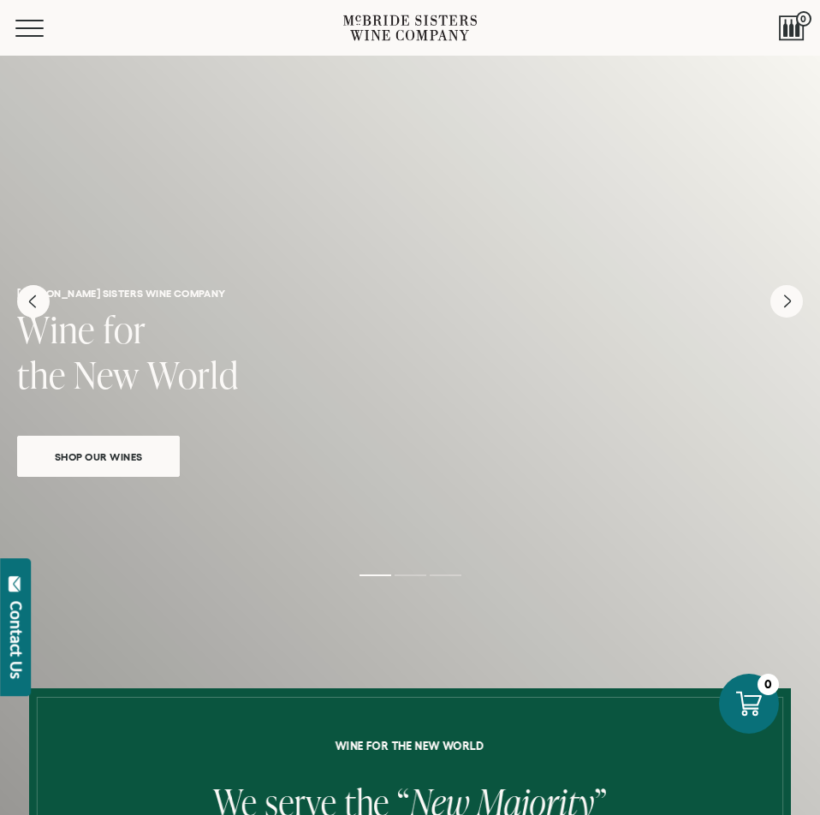 Image resolution: width=820 pixels, height=815 pixels. Describe the element at coordinates (445, 575) in the screenshot. I see `li: Page dot 3` at that location.